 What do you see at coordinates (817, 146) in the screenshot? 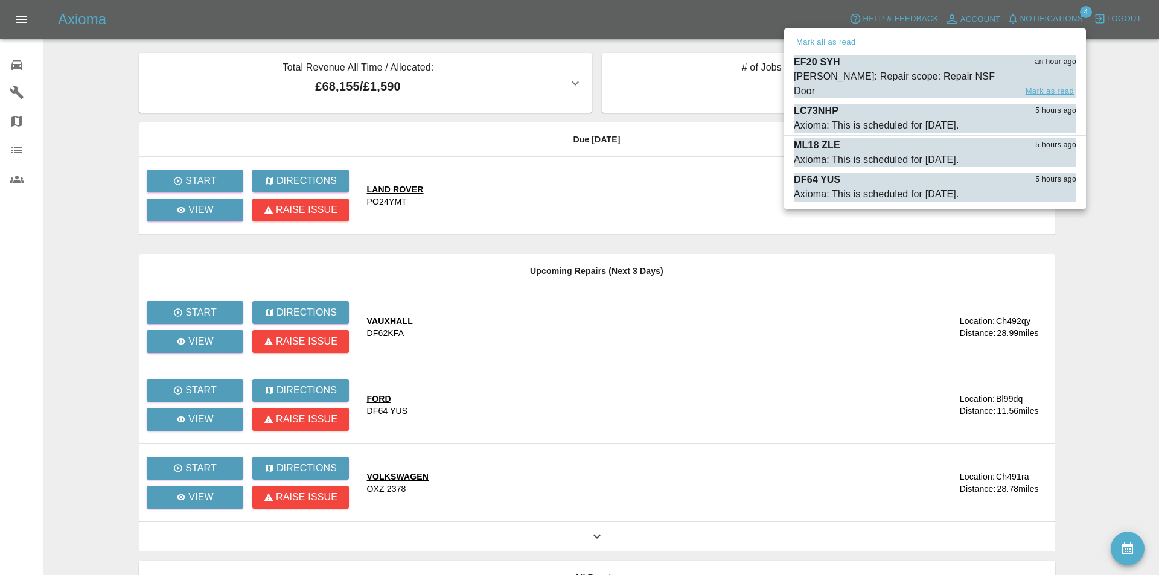
I see `p: ML18 ZLE` at bounding box center [817, 146].